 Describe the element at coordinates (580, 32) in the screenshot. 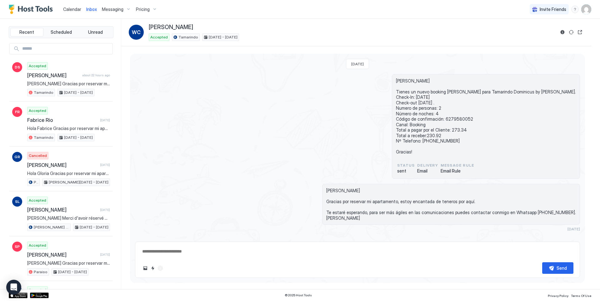

I see `button: Open reservation` at that location.